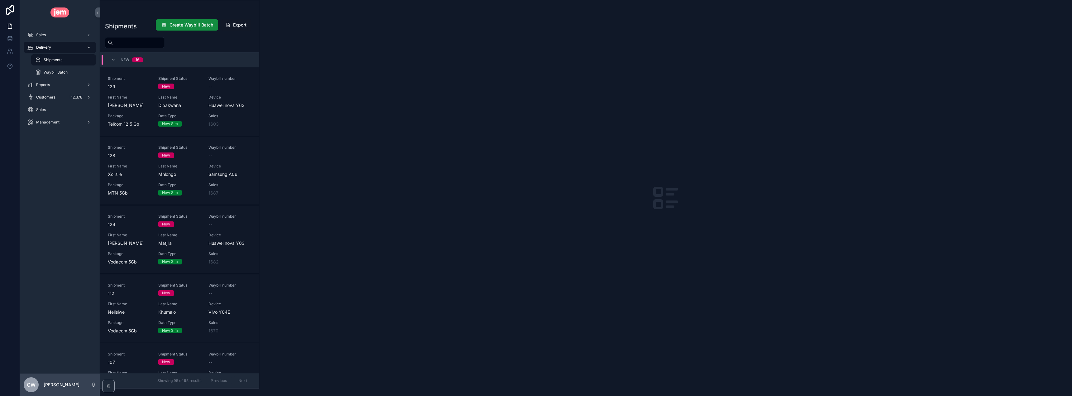 Image resolution: width=1072 pixels, height=396 pixels. What do you see at coordinates (129, 174) in the screenshot?
I see `span: Xolisile` at bounding box center [129, 174].